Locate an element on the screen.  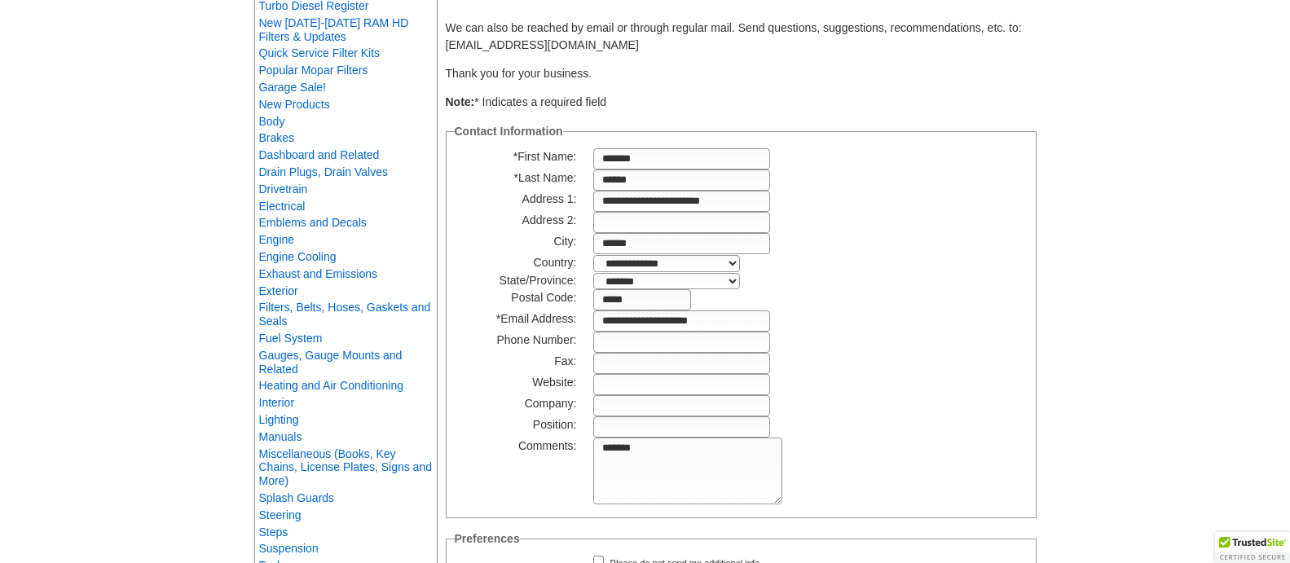
label: Phone Number: is located at coordinates (520, 340).